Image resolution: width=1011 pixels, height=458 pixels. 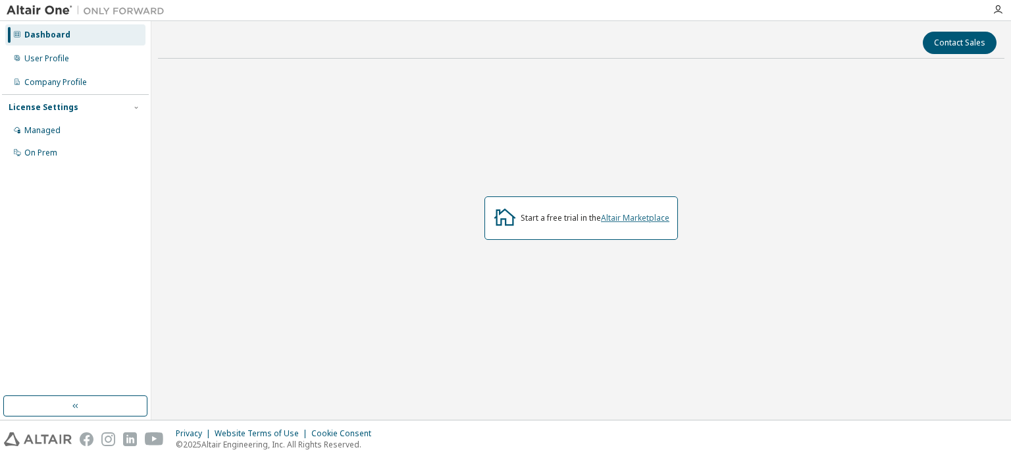 I want to click on div: Website Terms of Use, so click(x=263, y=433).